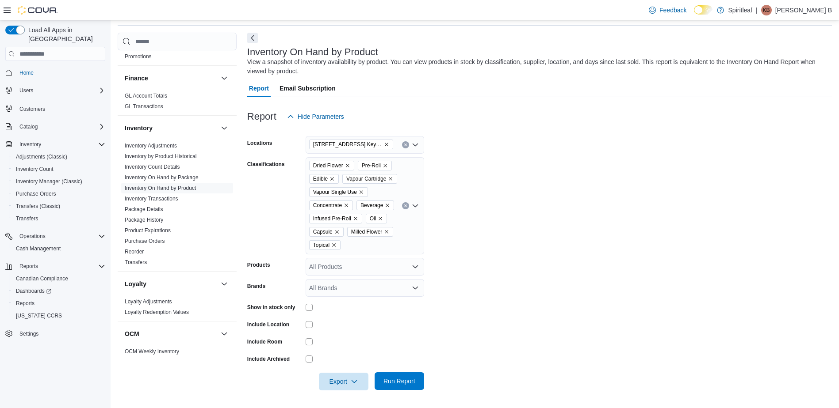  What do you see at coordinates (337, 232) in the screenshot?
I see `button: Remove Capsule from selection in this group` at bounding box center [337, 232].